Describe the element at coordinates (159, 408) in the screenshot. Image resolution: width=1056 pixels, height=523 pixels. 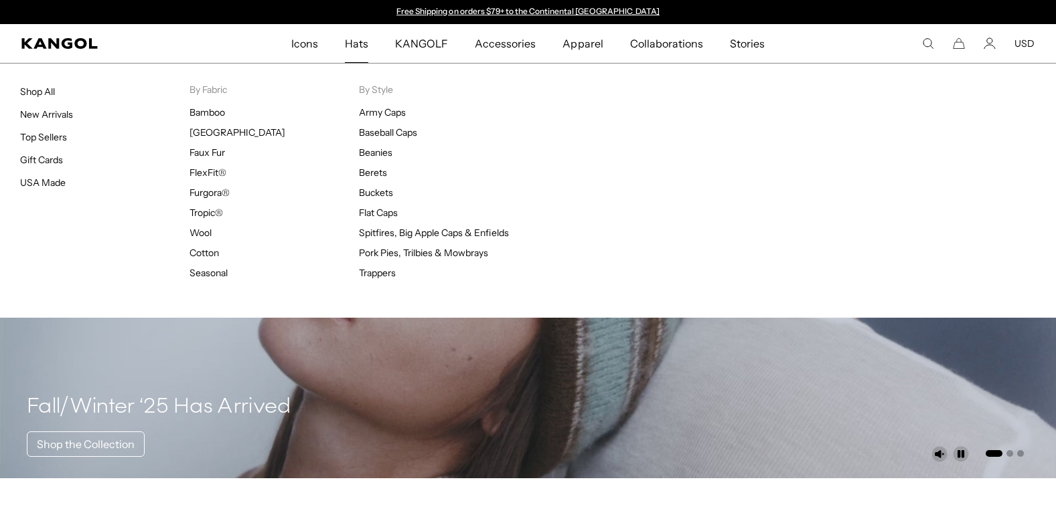
I see `h4: Fall/Winter ‘25 Has Arrived` at that location.